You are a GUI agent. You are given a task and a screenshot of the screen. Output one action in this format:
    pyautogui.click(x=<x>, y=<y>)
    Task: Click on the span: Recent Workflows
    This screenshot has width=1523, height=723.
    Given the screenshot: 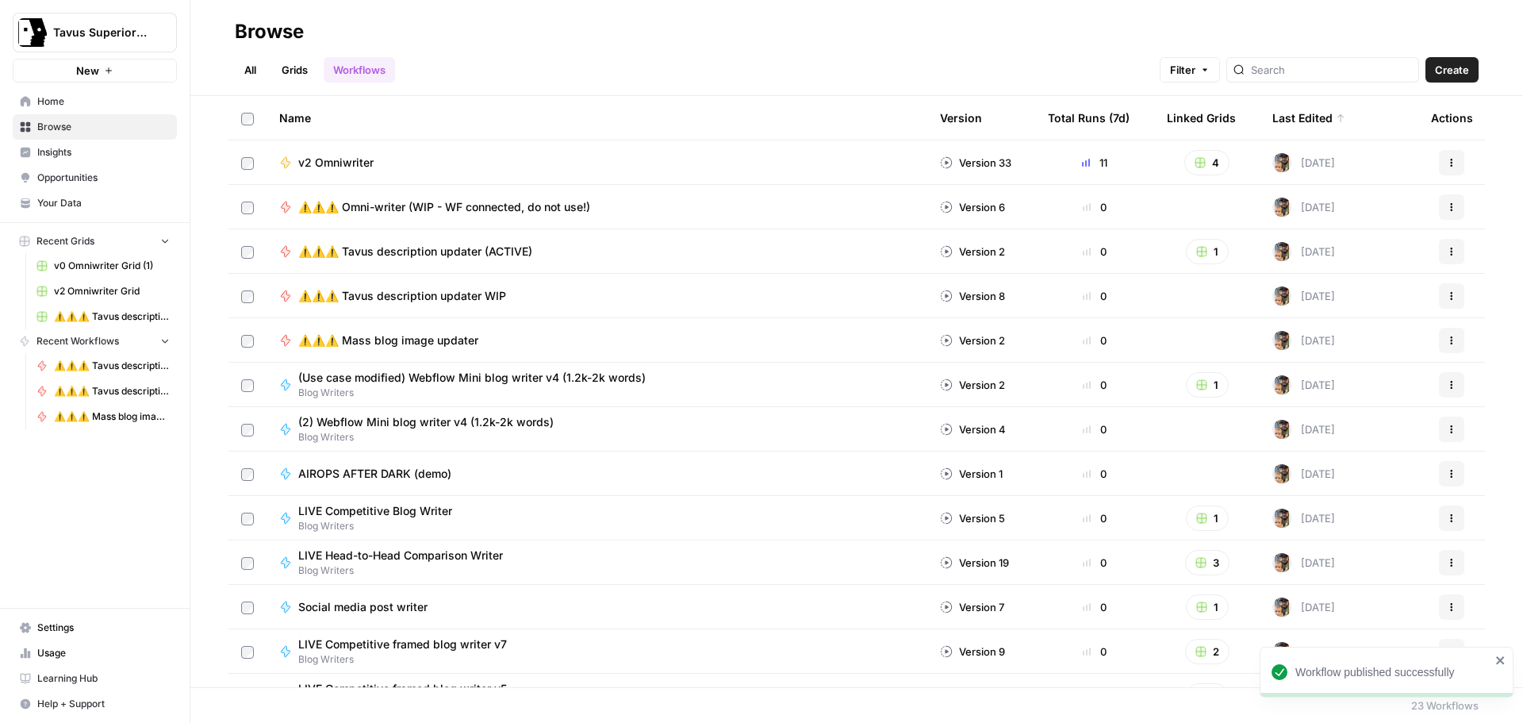 What is the action you would take?
    pyautogui.click(x=78, y=341)
    